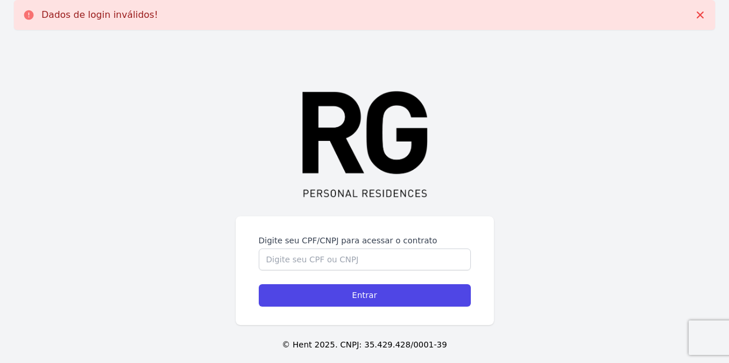 Image resolution: width=729 pixels, height=363 pixels. I want to click on label: Digite seu CPF/CNPJ para acessar o contrato, so click(365, 241).